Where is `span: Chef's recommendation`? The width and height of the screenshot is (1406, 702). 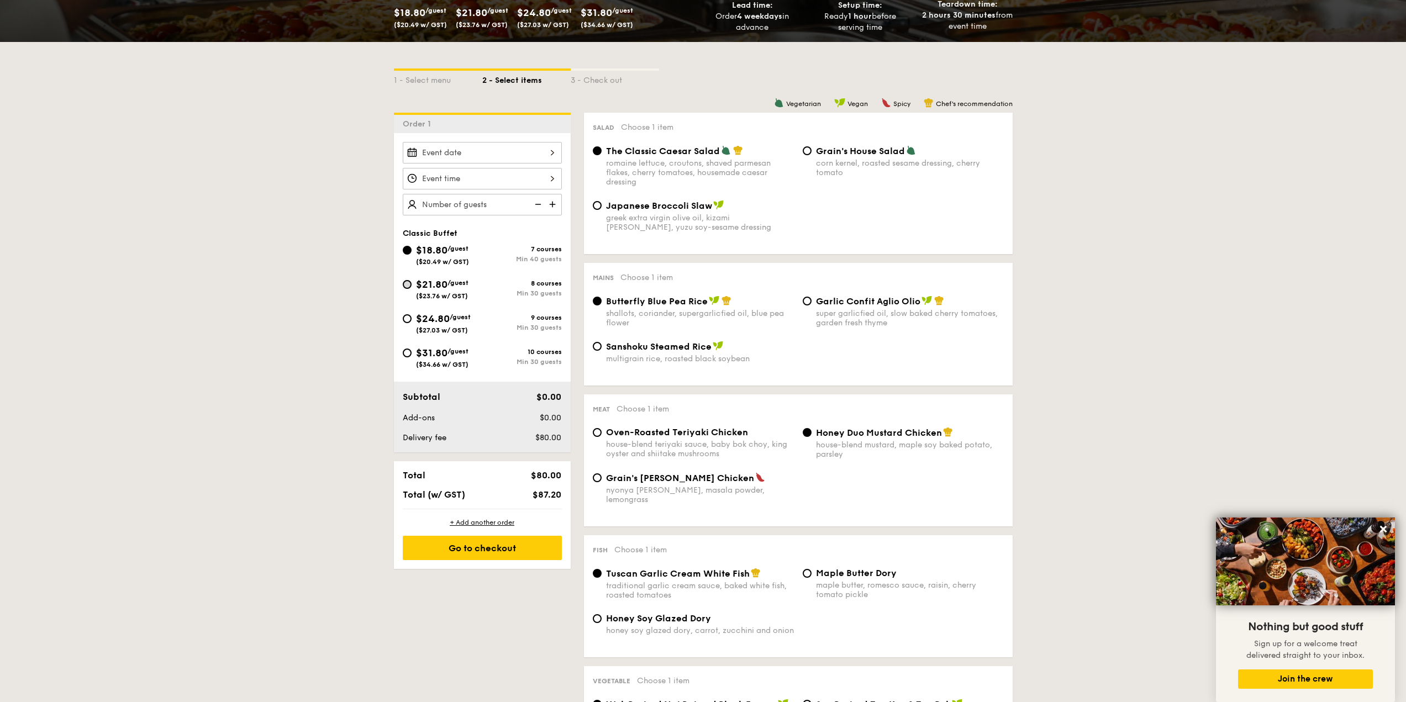
span: Chef's recommendation is located at coordinates (974, 104).